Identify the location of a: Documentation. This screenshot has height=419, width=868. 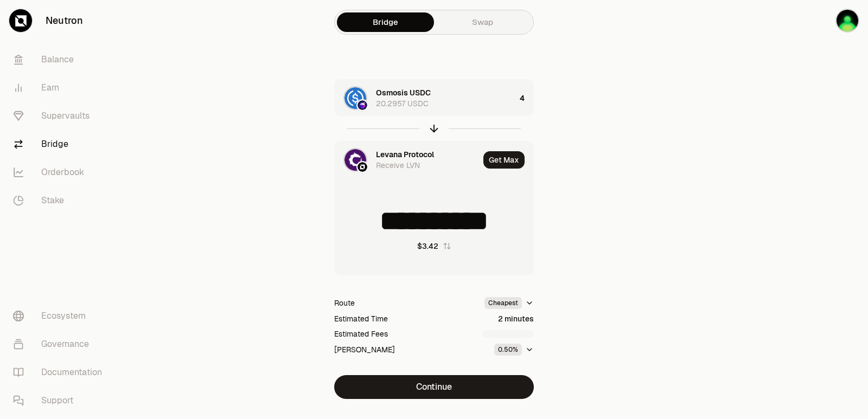
(61, 373).